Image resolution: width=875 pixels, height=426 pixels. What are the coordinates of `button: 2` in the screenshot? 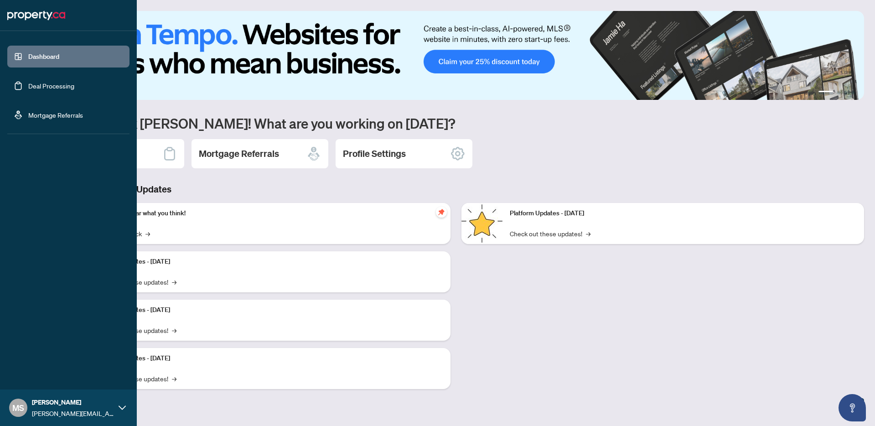 It's located at (838, 93).